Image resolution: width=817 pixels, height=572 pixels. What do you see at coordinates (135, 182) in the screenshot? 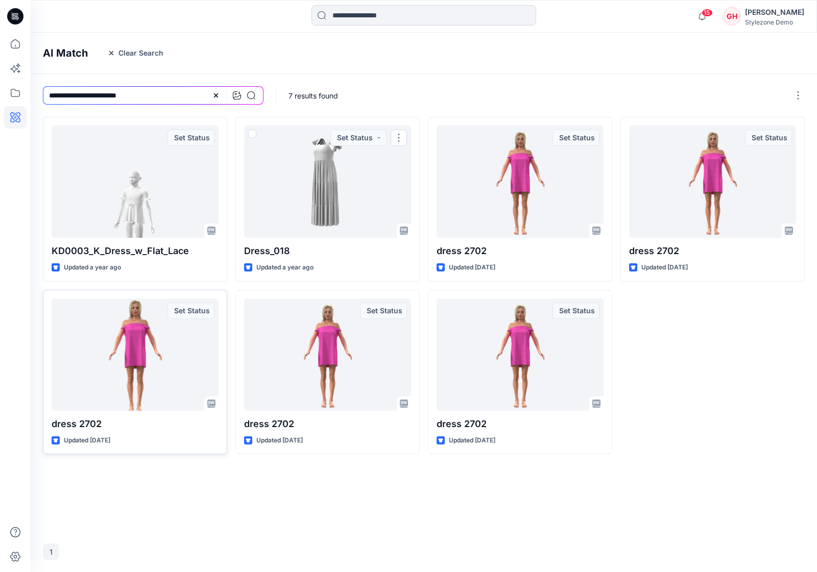
I see `a: KD0003_K_Dress_w_Flat_Lace` at bounding box center [135, 182].